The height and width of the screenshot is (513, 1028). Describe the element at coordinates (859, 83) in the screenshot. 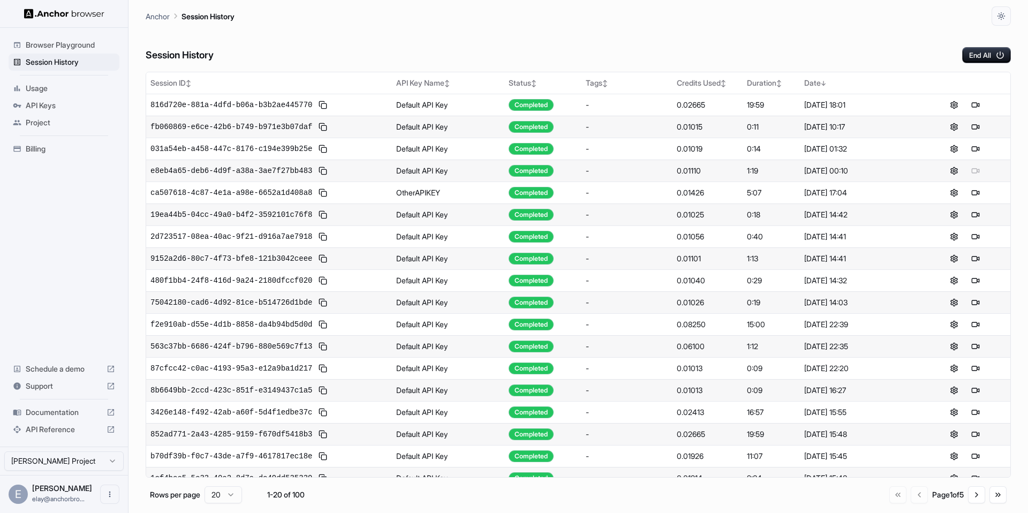

I see `div: Date` at that location.